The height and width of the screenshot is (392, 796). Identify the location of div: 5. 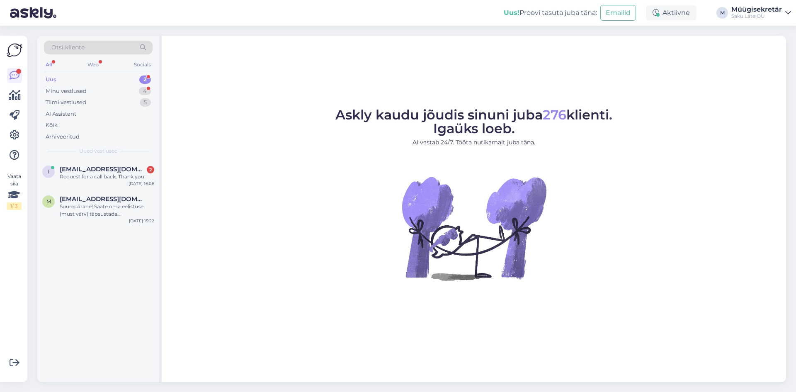
(145, 102).